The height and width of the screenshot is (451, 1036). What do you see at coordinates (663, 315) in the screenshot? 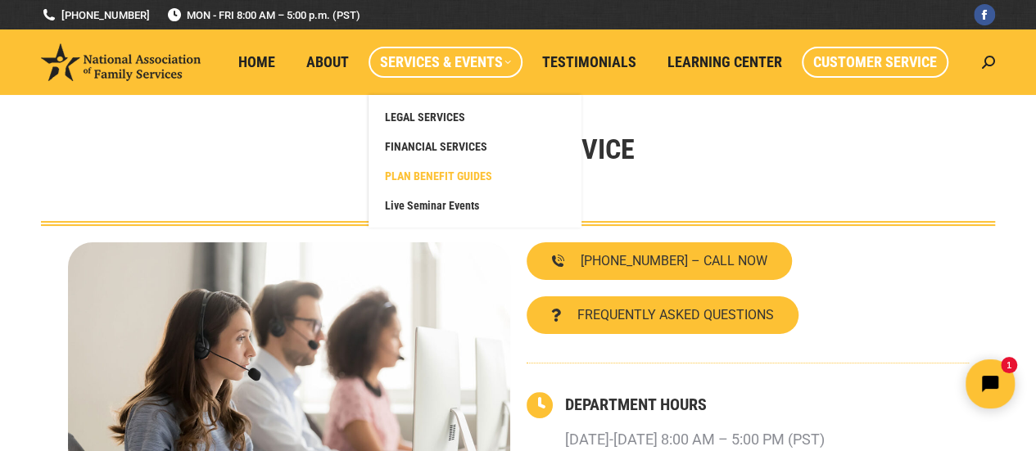
I see `a: FREQUENTLY ASKED QUESTIONS` at bounding box center [663, 315].